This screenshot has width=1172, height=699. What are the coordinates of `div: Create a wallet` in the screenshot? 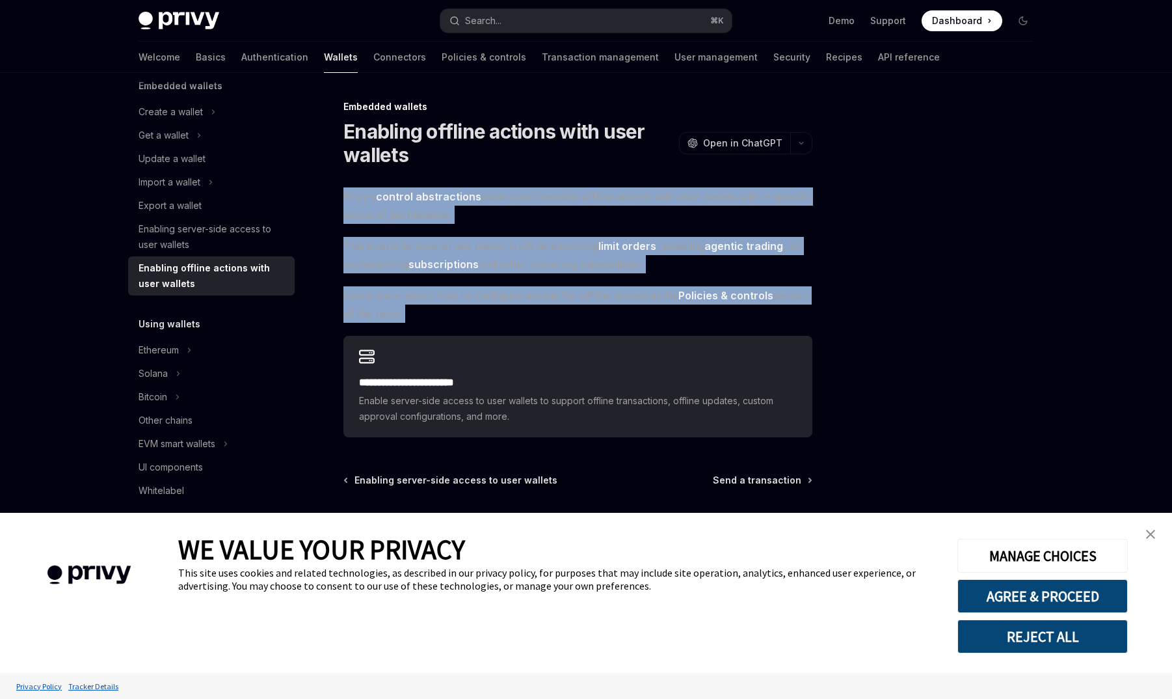 It's located at (170, 112).